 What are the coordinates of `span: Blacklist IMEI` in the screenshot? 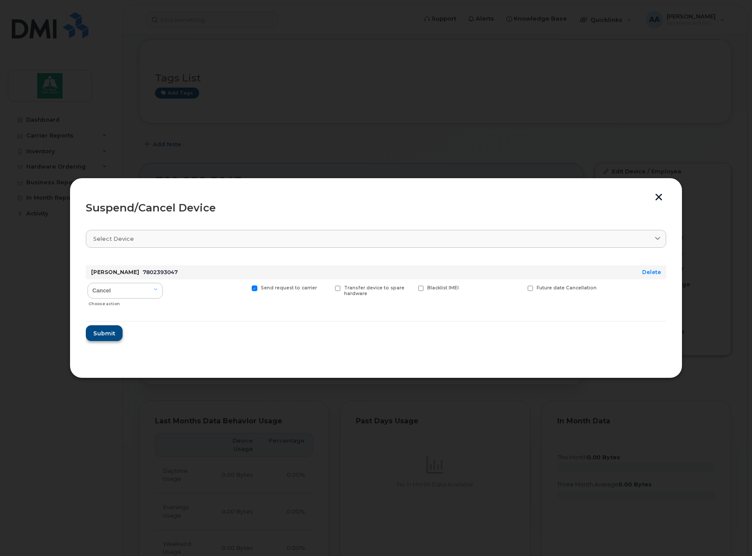 It's located at (443, 288).